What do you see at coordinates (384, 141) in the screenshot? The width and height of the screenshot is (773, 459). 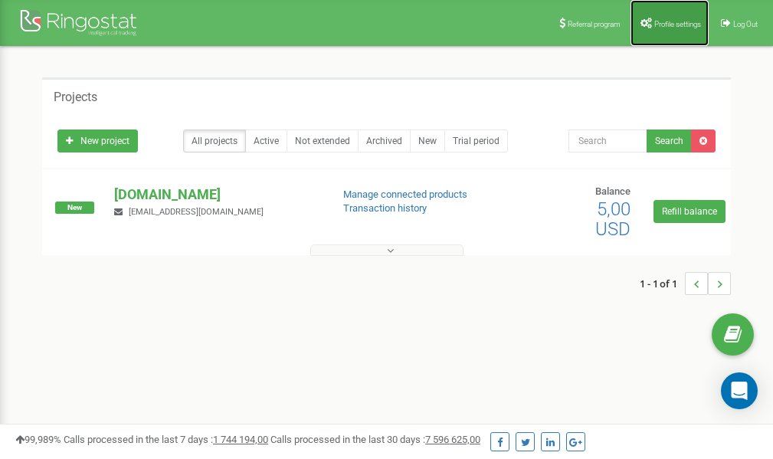 I see `a: Archived` at bounding box center [384, 141].